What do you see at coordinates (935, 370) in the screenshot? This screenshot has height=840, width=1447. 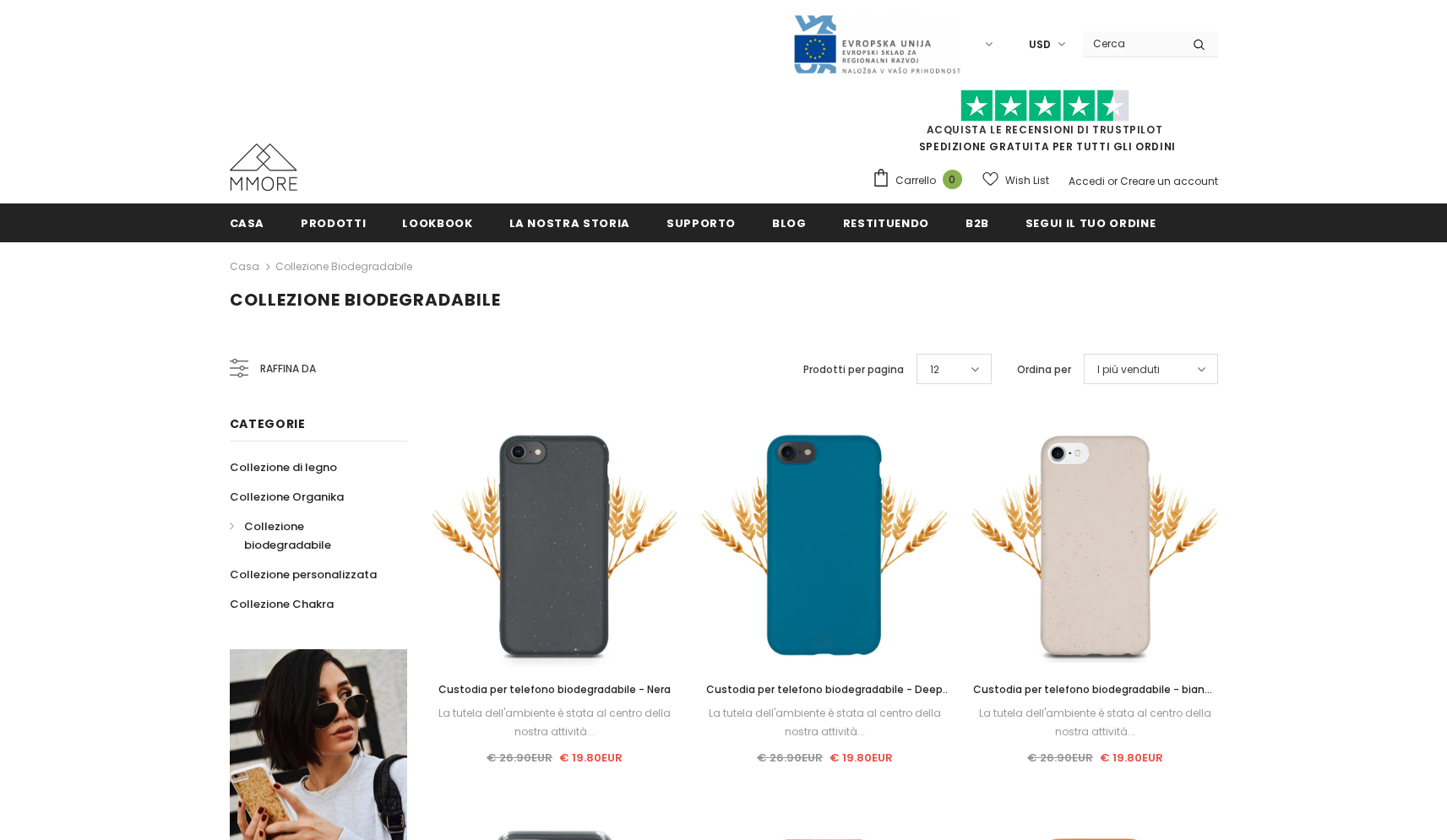 I see `span: 12` at bounding box center [935, 370].